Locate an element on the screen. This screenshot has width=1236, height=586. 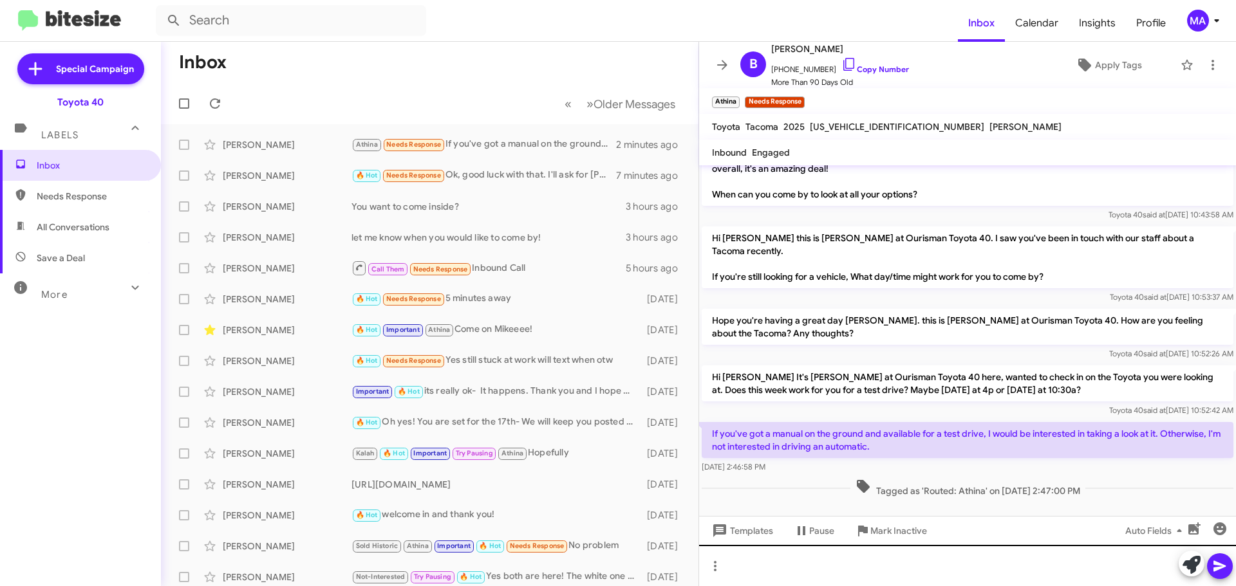
div: welcome in and thank you! is located at coordinates (496, 515).